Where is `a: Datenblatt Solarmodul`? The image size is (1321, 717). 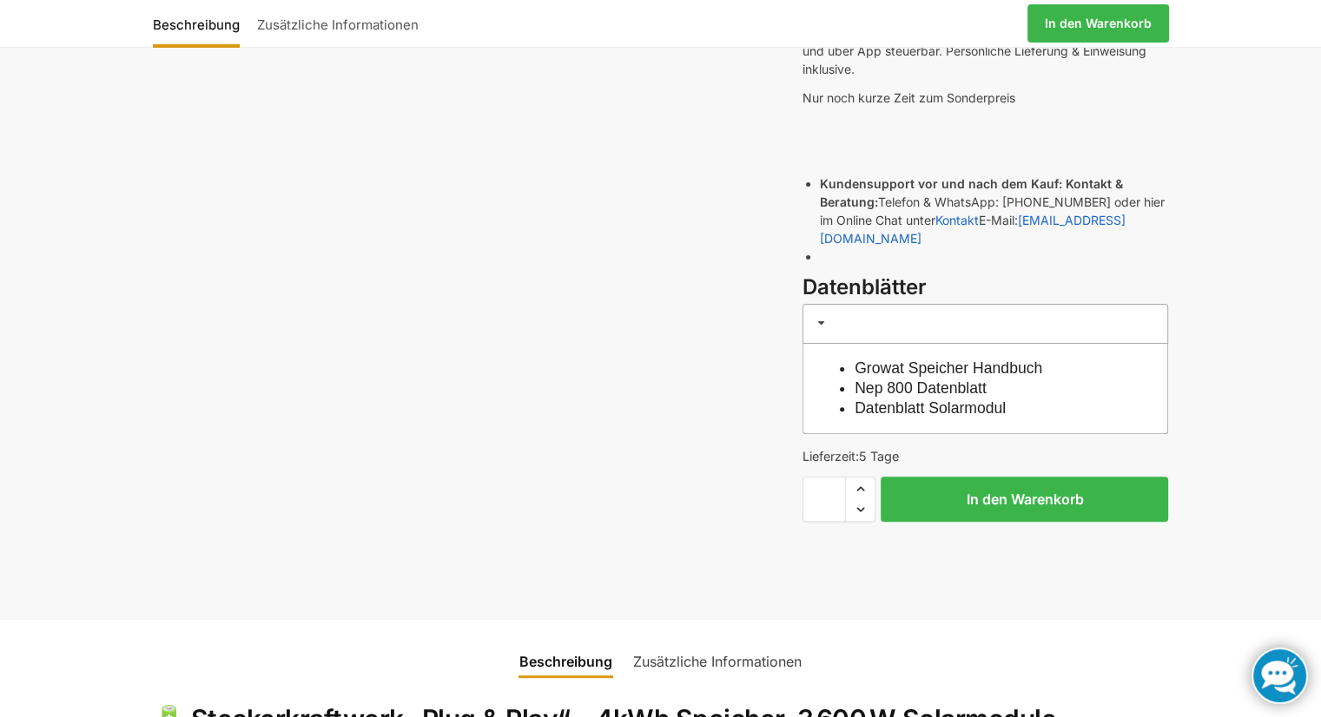
a: Datenblatt Solarmodul is located at coordinates (930, 408).